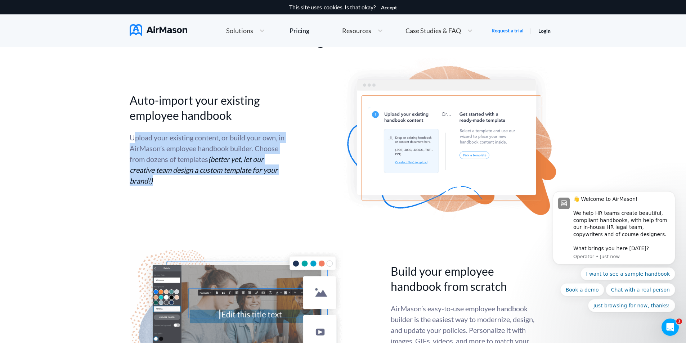 The height and width of the screenshot is (343, 686). What do you see at coordinates (80, 42) in the screenshot?
I see `div: 👋 Welcome to AirMason! We help HR teams create beautiful, compliant handbooks, with help from our...` at bounding box center [80, 42].